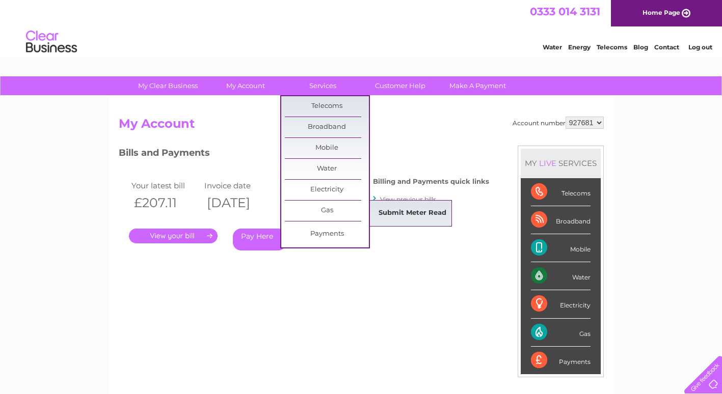 The height and width of the screenshot is (394, 722). What do you see at coordinates (245, 86) in the screenshot?
I see `a: My Account` at bounding box center [245, 86].